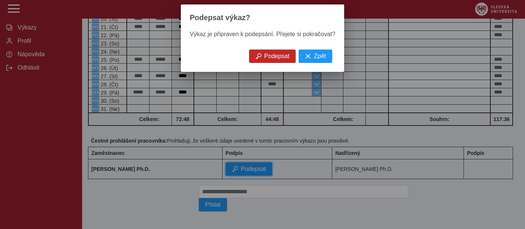 This screenshot has height=229, width=525. I want to click on span: Podepsat výkaz?, so click(220, 18).